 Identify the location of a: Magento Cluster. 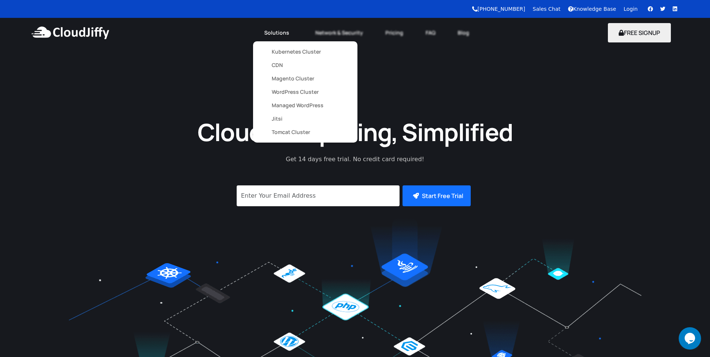
(305, 79).